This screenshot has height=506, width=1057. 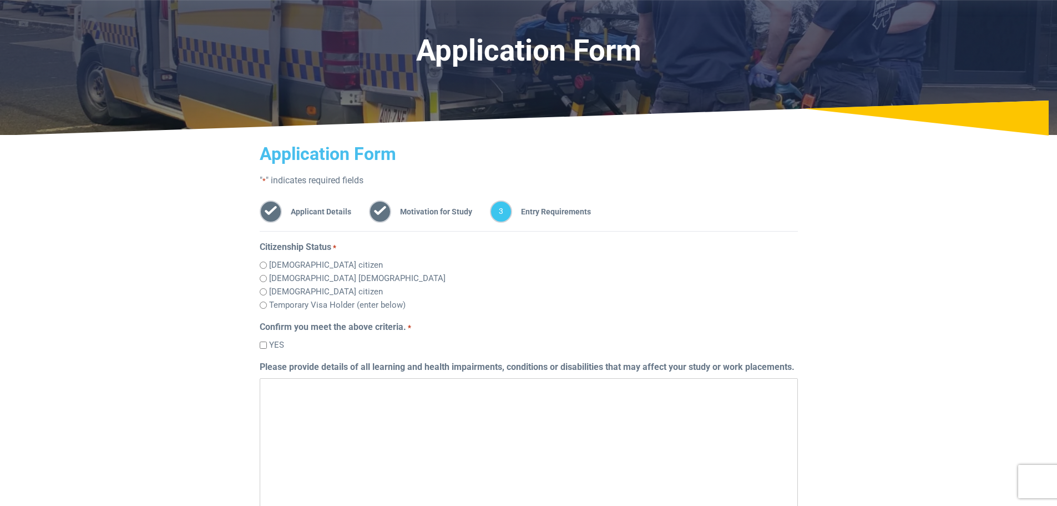 I want to click on label: Temporary Visa Holder (enter below), so click(x=337, y=305).